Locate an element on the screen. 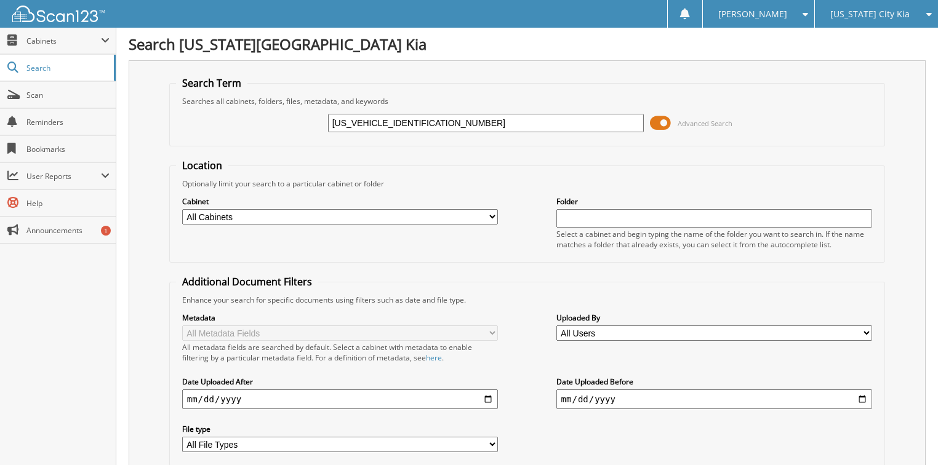  span: Bookmarks is located at coordinates (68, 149).